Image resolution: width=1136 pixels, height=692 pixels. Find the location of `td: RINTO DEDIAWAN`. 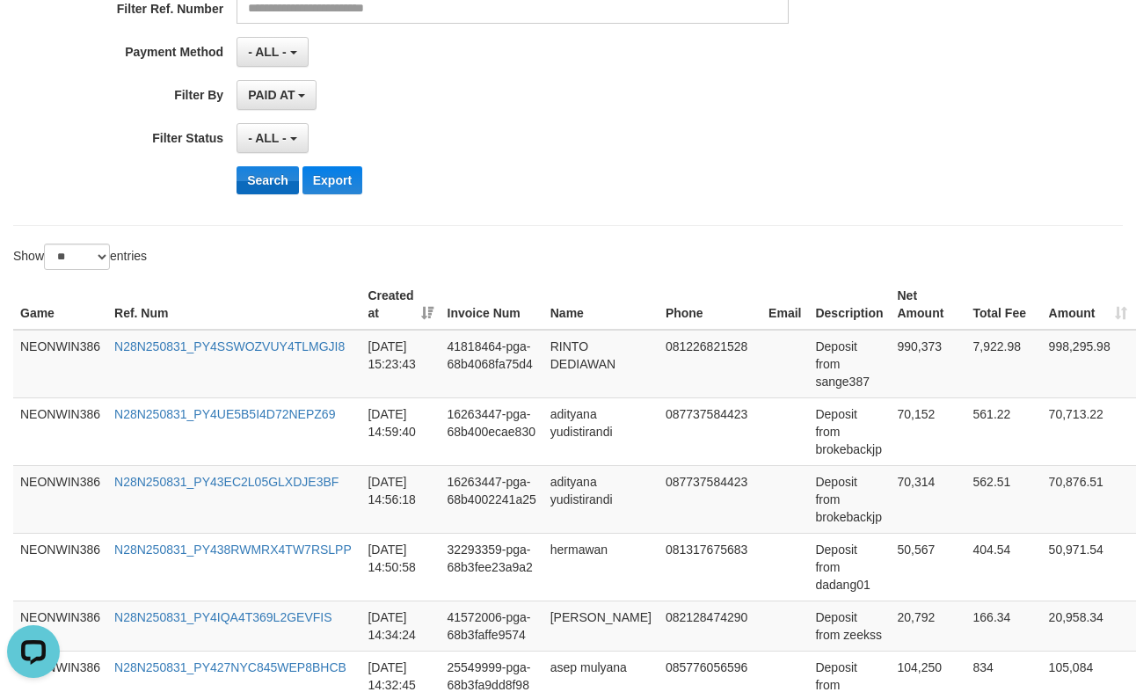

td: RINTO DEDIAWAN is located at coordinates (600, 364).